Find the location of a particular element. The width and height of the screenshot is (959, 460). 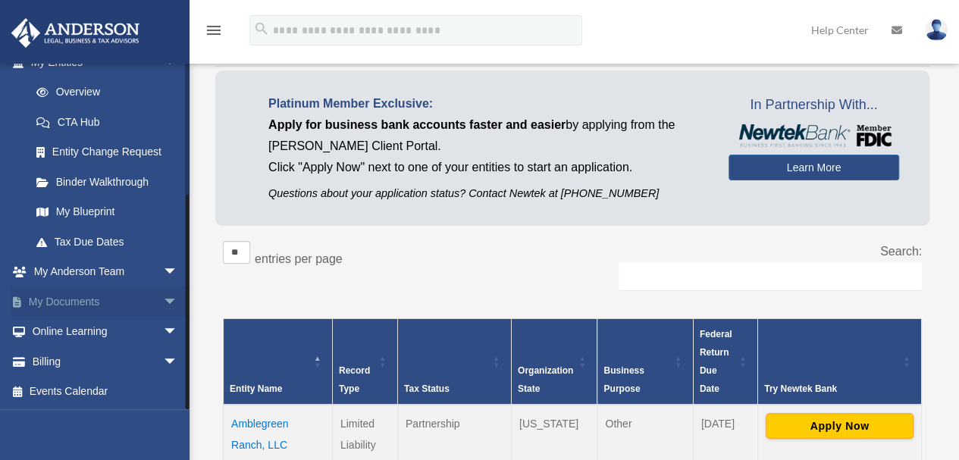

a: Events Calendar is located at coordinates (105, 392).